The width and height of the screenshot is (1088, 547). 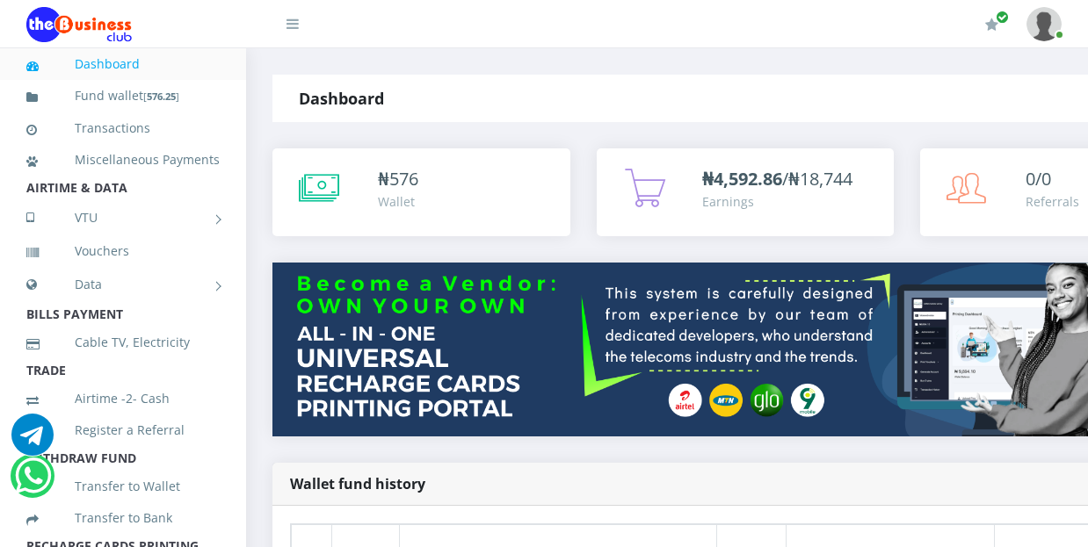 What do you see at coordinates (161, 96) in the screenshot?
I see `b: 576.25` at bounding box center [161, 96].